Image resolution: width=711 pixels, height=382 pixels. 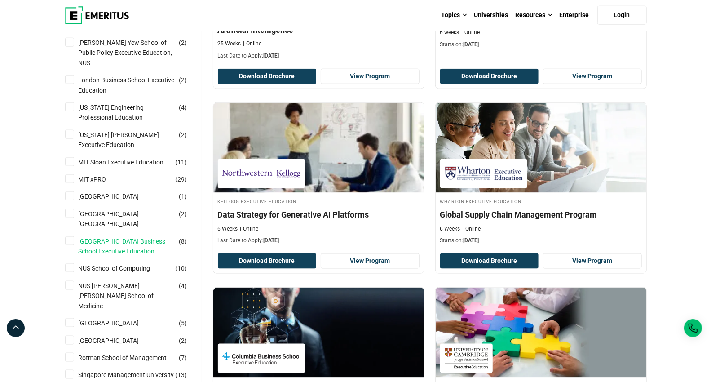 I want to click on a: Login, so click(x=622, y=15).